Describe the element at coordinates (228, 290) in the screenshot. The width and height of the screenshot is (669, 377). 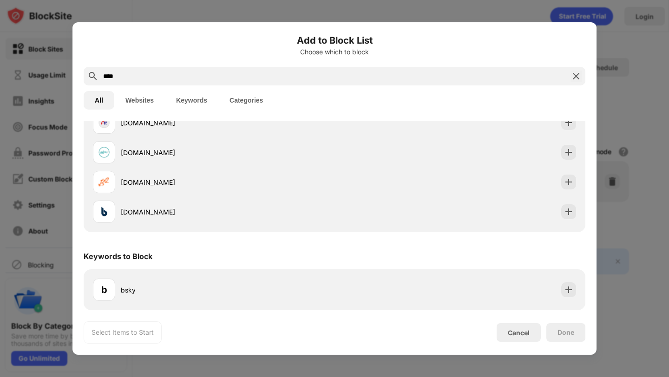
I see `div: bsky` at that location.